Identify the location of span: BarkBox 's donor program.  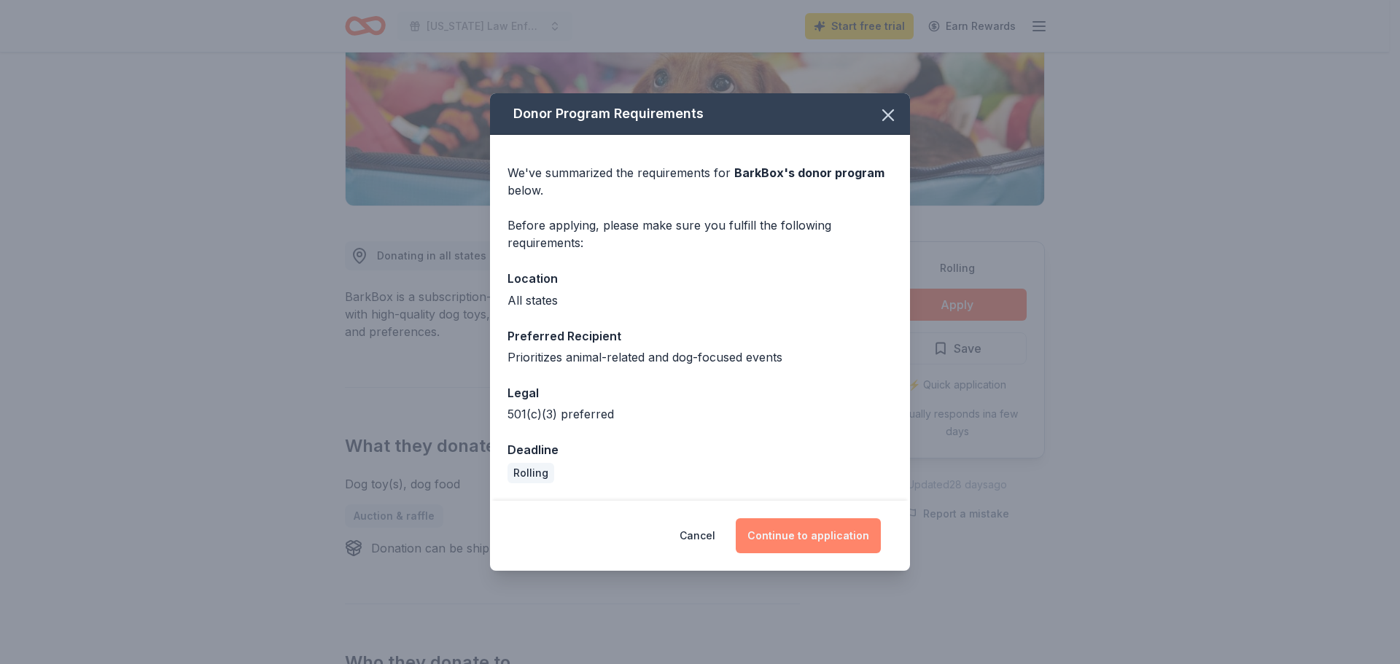
(810, 173).